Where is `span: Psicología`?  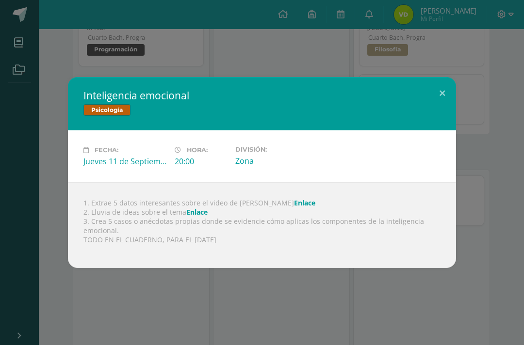
span: Psicología is located at coordinates (107, 110).